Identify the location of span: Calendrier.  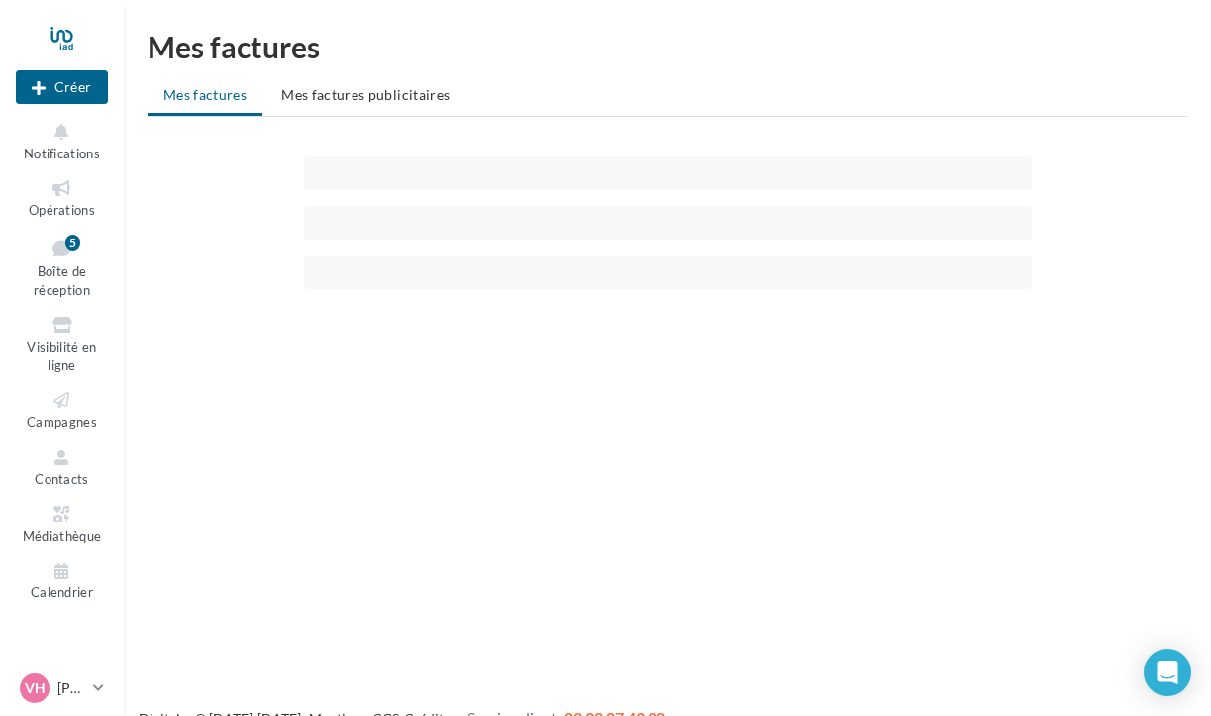
(61, 593).